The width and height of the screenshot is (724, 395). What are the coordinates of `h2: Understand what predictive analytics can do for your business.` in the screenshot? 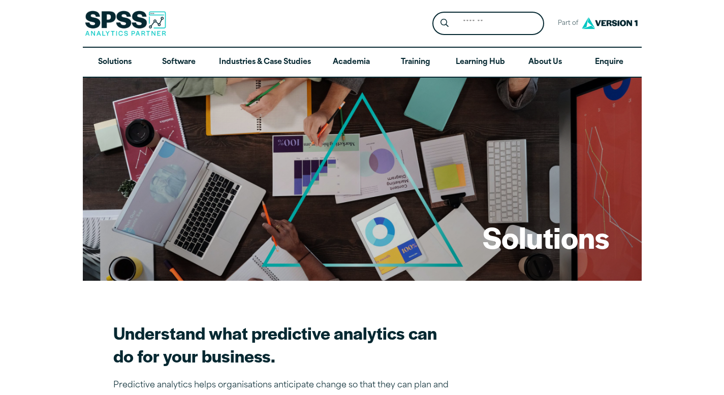 It's located at (282, 344).